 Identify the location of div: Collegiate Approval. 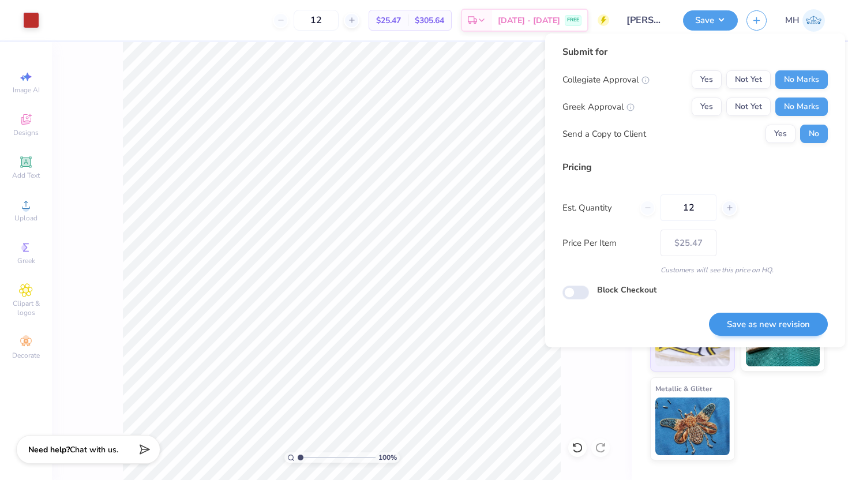
(606, 80).